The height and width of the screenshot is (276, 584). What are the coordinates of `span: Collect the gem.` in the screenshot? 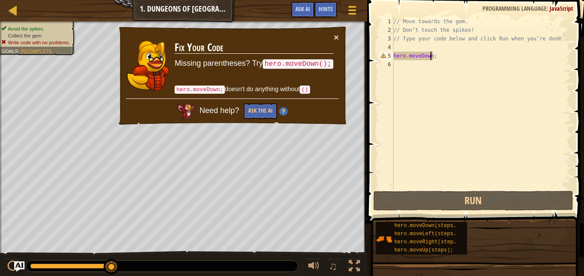 It's located at (25, 35).